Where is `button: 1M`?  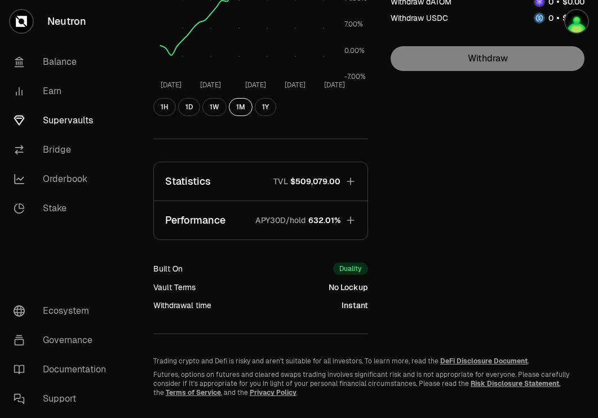 button: 1M is located at coordinates (241, 107).